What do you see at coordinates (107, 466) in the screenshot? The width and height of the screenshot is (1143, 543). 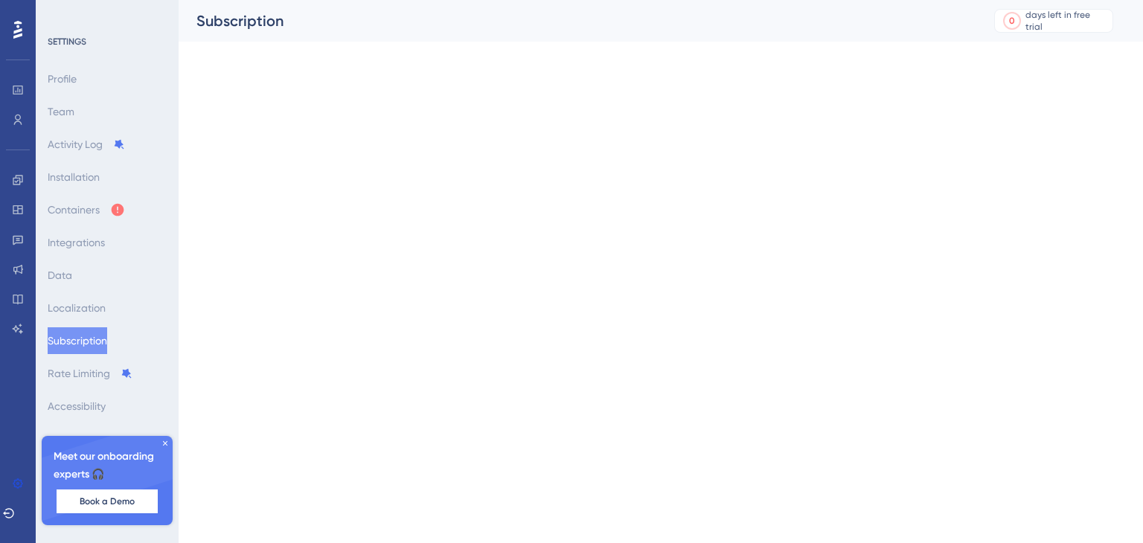 I see `span: Meet our onboarding experts 🎧` at bounding box center [107, 466].